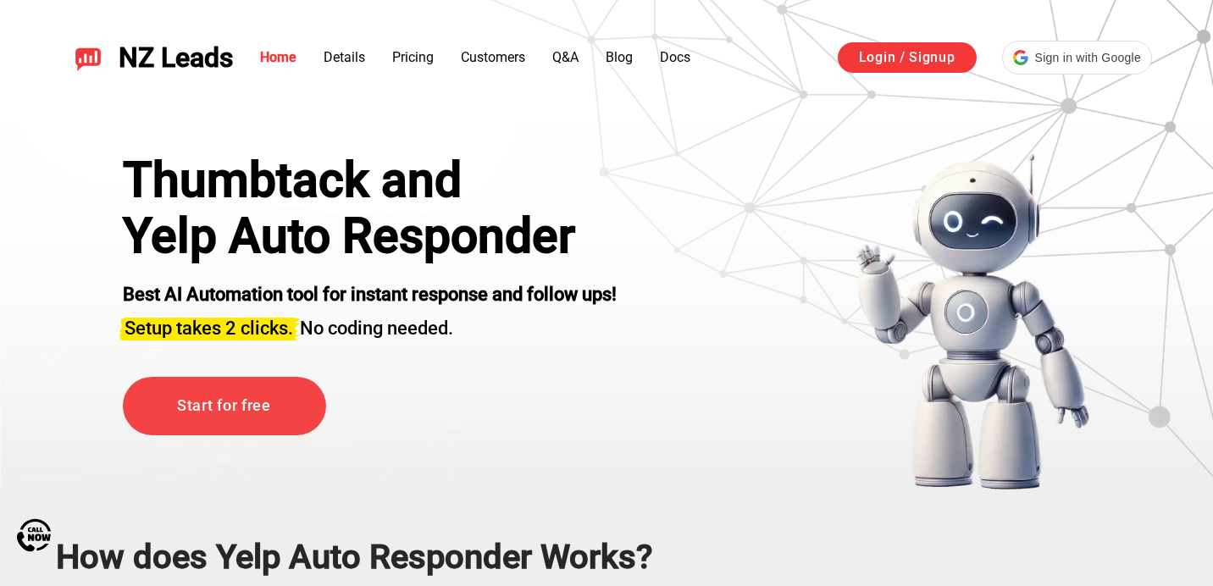 The image size is (1213, 586). I want to click on h3: No coding needed., so click(369, 324).